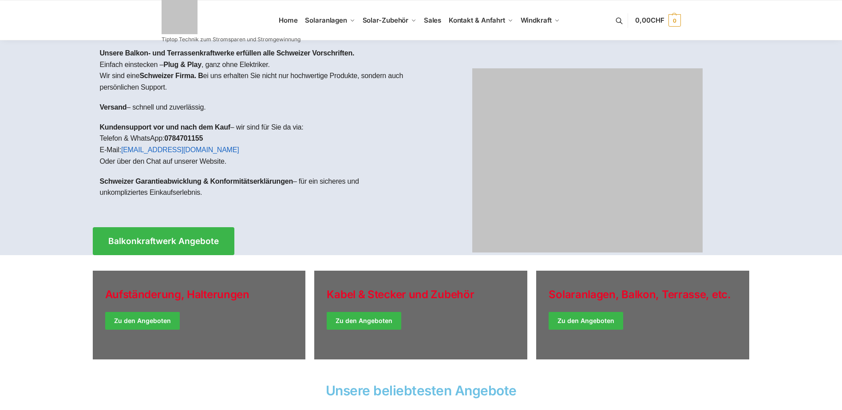 The height and width of the screenshot is (410, 842). Describe the element at coordinates (658, 20) in the screenshot. I see `a: 0,00CHF 0` at that location.